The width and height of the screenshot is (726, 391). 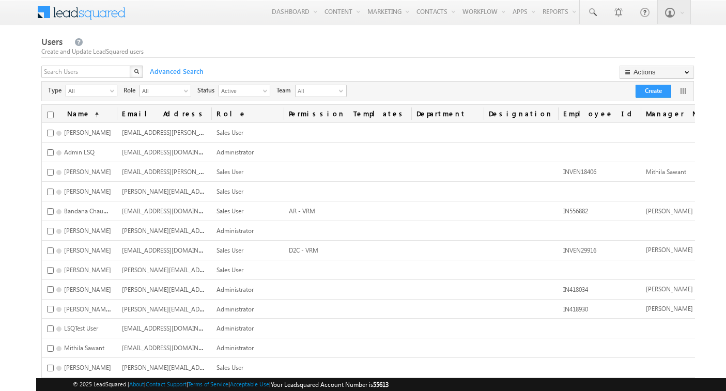 I want to click on a: Employee Id, so click(x=599, y=114).